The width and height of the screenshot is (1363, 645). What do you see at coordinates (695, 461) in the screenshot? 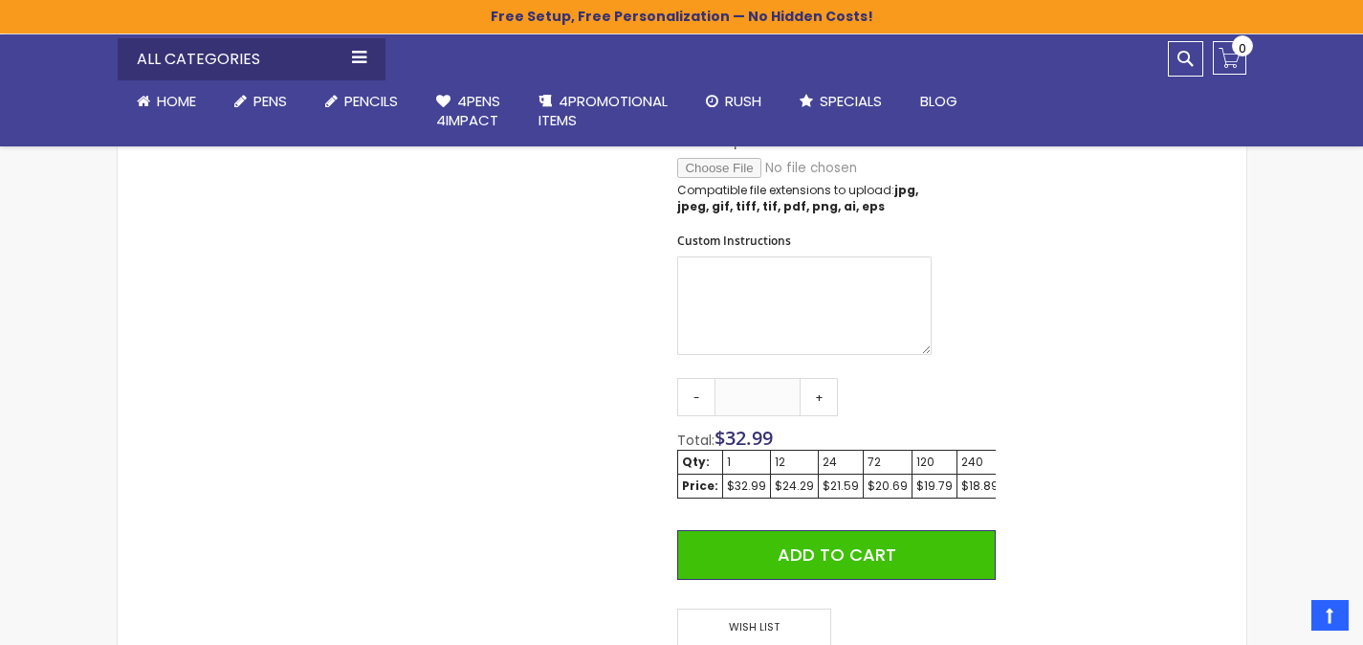
I see `strong: Qty:` at bounding box center [695, 461].